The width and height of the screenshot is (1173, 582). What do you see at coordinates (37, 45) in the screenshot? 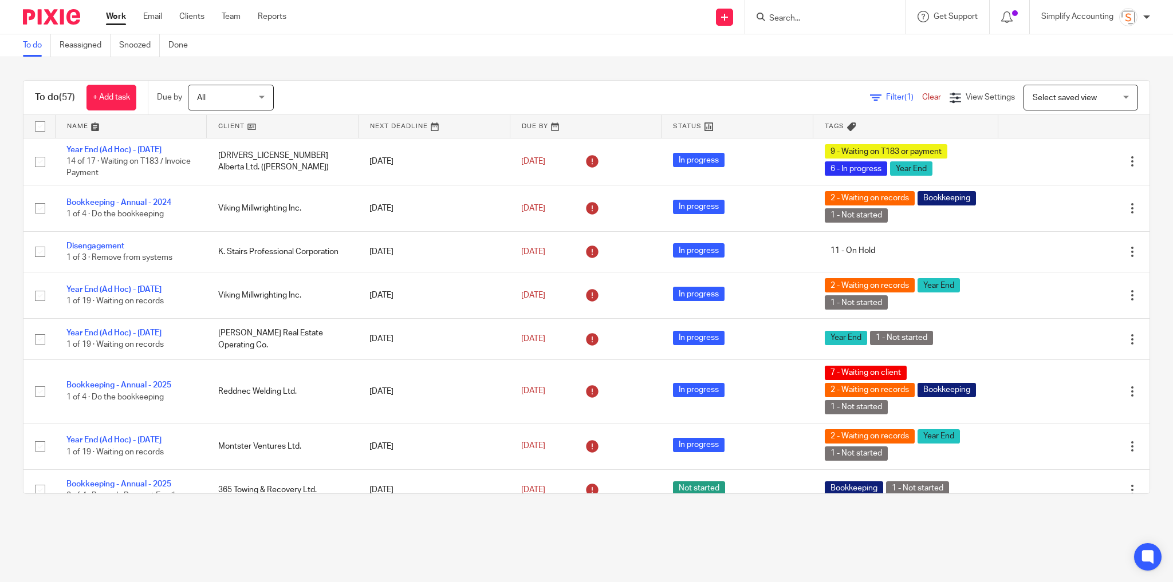
I see `a: To do` at bounding box center [37, 45].